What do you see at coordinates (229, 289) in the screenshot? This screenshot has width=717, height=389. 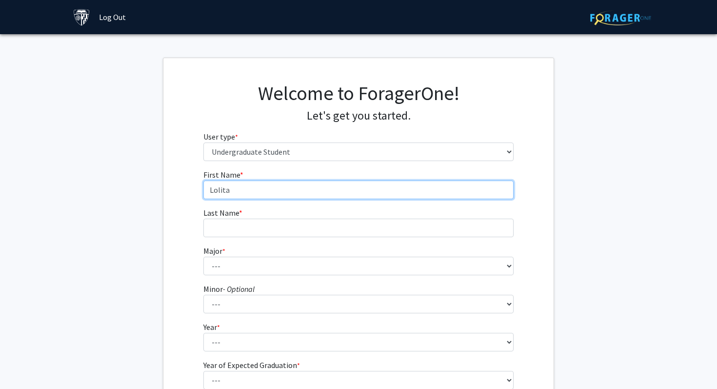 I see `label: Minor` at bounding box center [229, 289].